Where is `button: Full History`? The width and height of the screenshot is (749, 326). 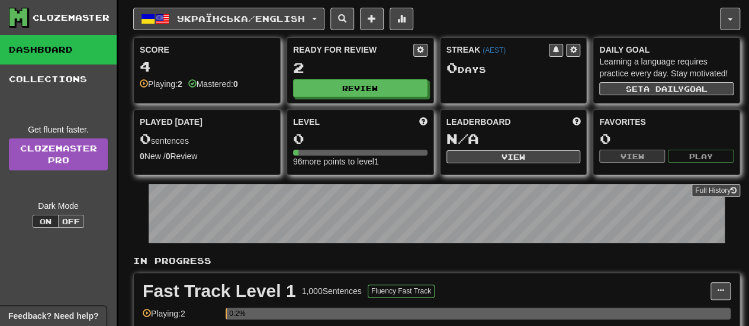
button: Full History is located at coordinates (716, 191).